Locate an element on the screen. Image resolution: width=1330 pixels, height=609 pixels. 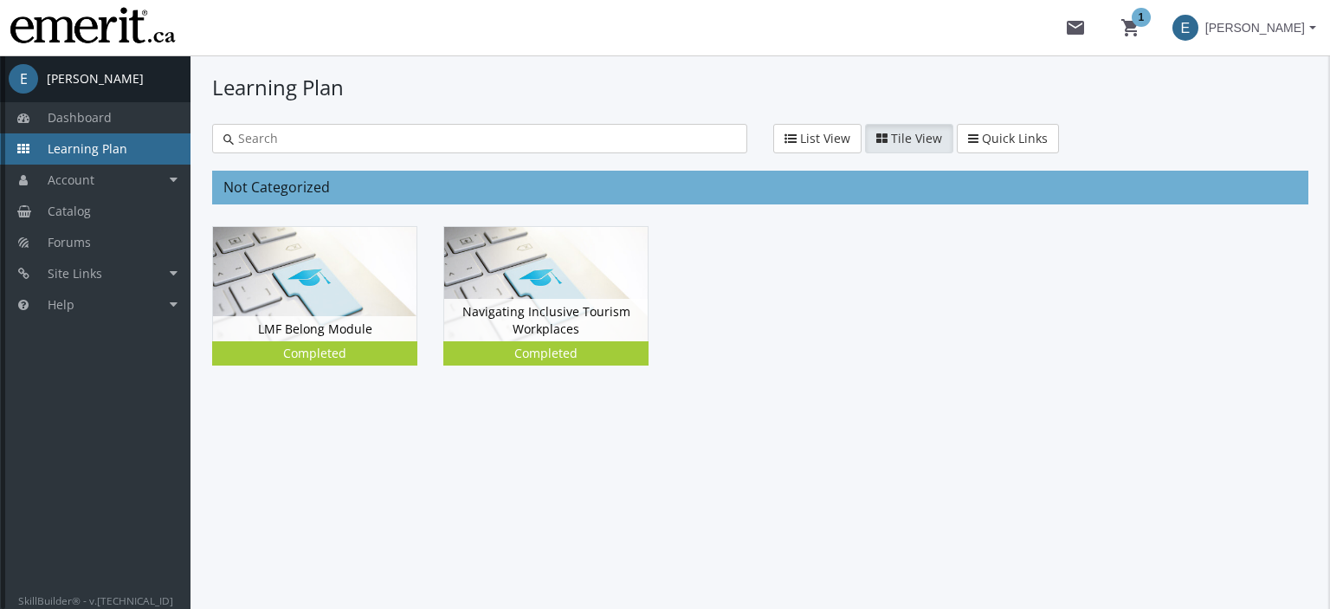
span: List View is located at coordinates (825, 138).